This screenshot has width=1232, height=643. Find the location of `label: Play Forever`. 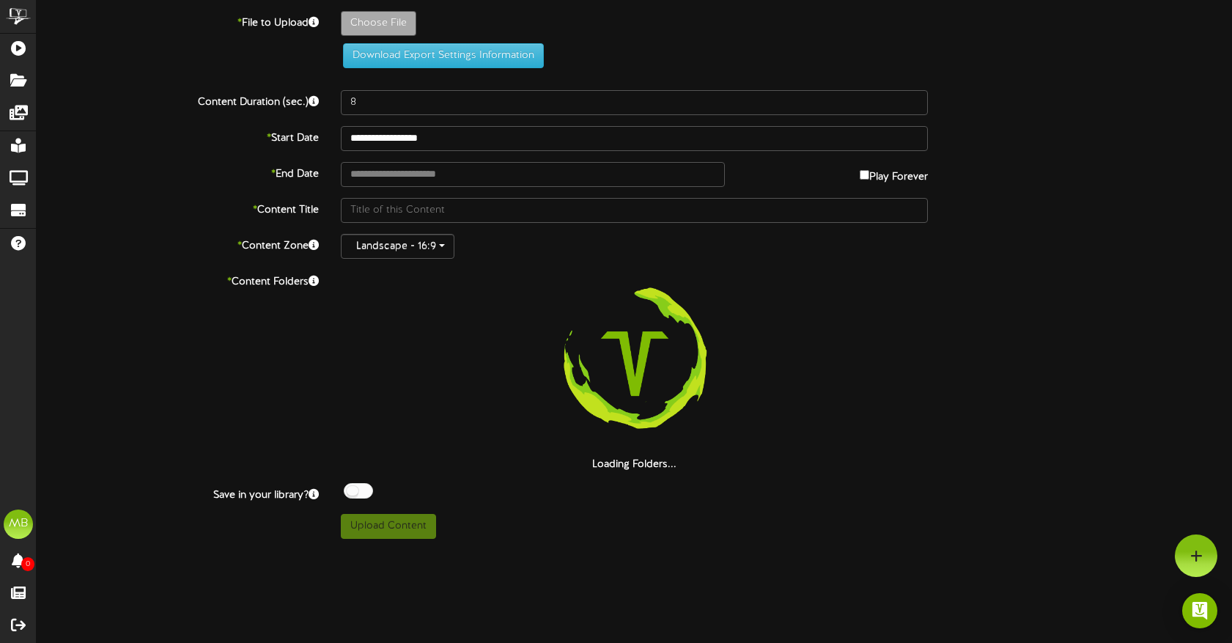

label: Play Forever is located at coordinates (894, 173).